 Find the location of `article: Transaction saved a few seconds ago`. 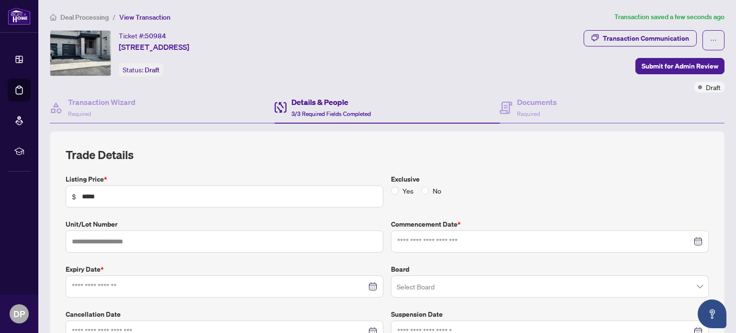

article: Transaction saved a few seconds ago is located at coordinates (670, 17).